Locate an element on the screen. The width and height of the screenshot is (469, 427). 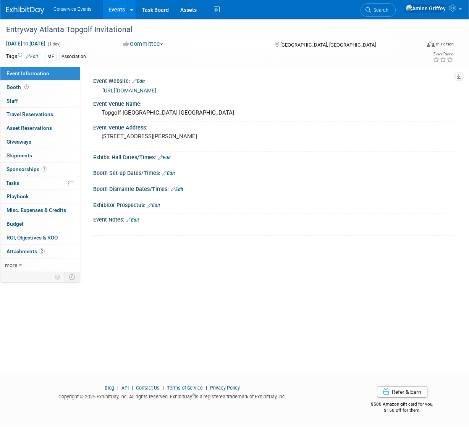
button: Committed is located at coordinates (143, 44).